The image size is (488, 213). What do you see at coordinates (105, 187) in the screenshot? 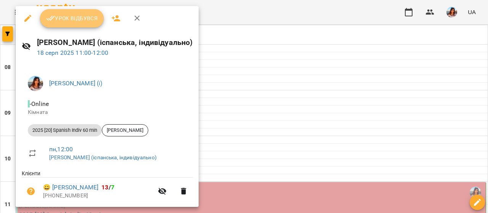
I see `span: 13` at bounding box center [105, 187].